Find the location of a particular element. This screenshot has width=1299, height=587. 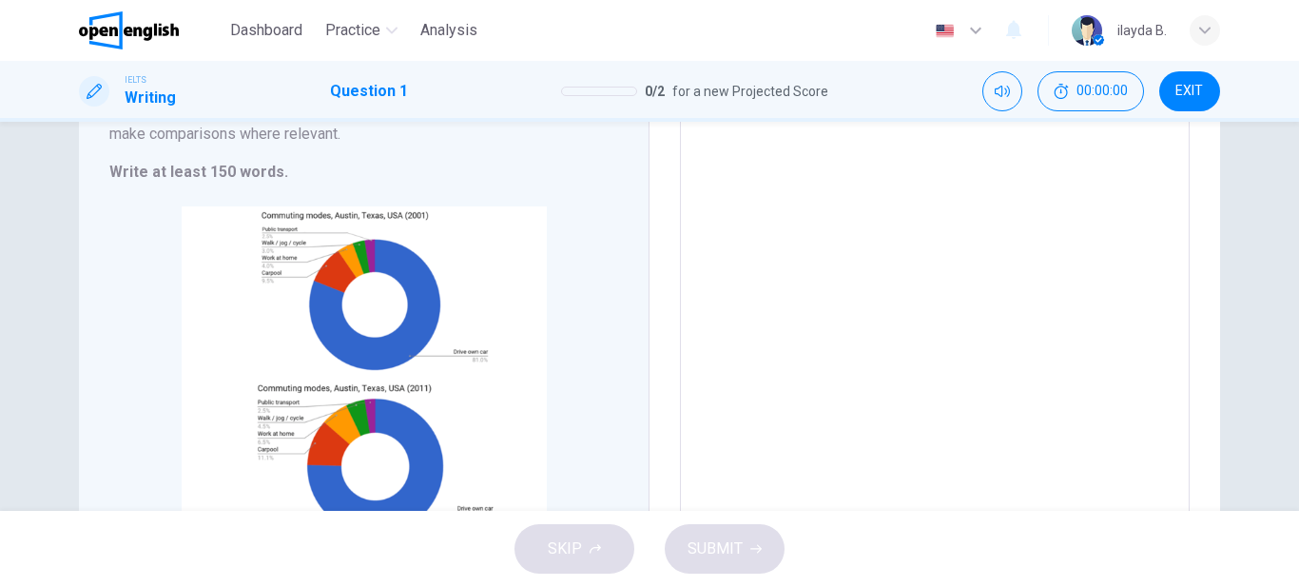

span: IELTS is located at coordinates (135, 80).